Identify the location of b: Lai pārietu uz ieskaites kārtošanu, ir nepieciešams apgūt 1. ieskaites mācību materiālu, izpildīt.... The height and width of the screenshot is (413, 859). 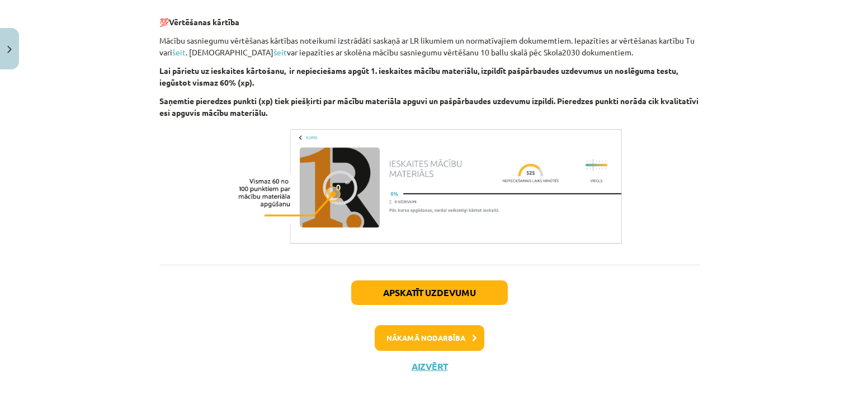
(418, 76).